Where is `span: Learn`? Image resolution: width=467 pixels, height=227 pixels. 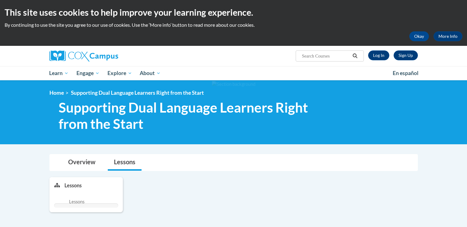
span: Learn is located at coordinates (59, 73).